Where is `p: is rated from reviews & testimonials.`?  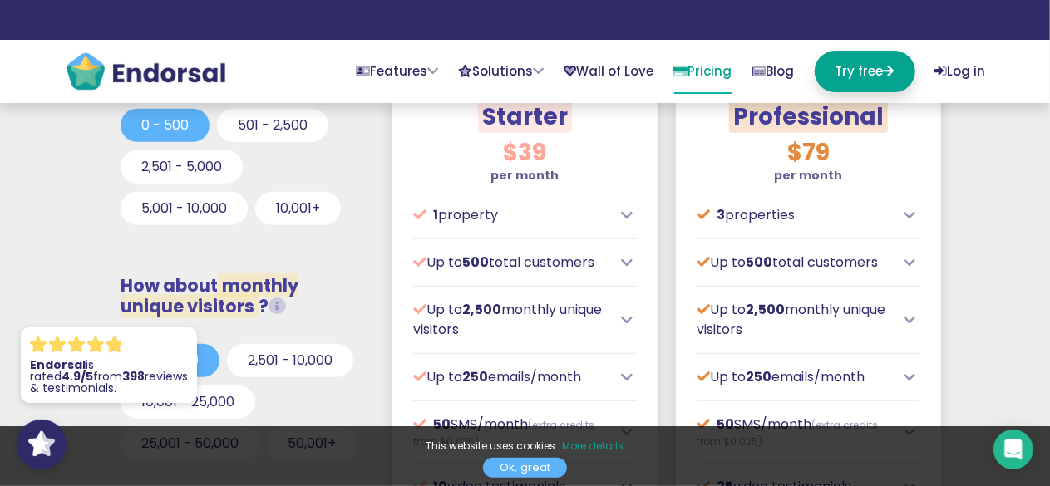
p: is rated from reviews & testimonials. is located at coordinates (109, 376).